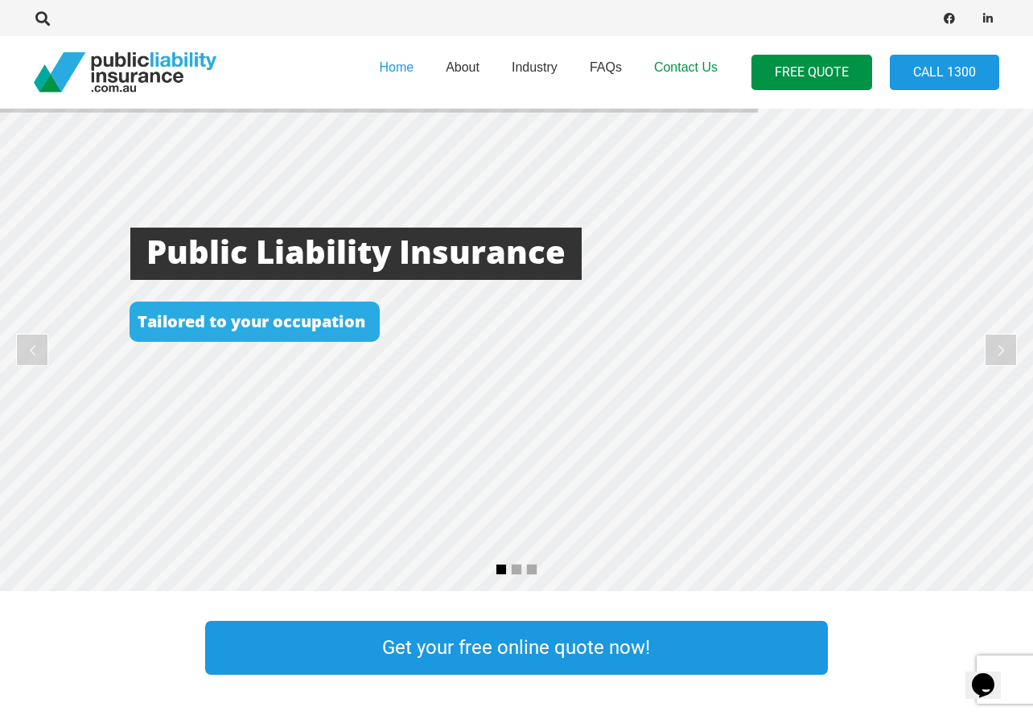 The width and height of the screenshot is (1033, 715). Describe the element at coordinates (43, 19) in the screenshot. I see `a: Search` at that location.